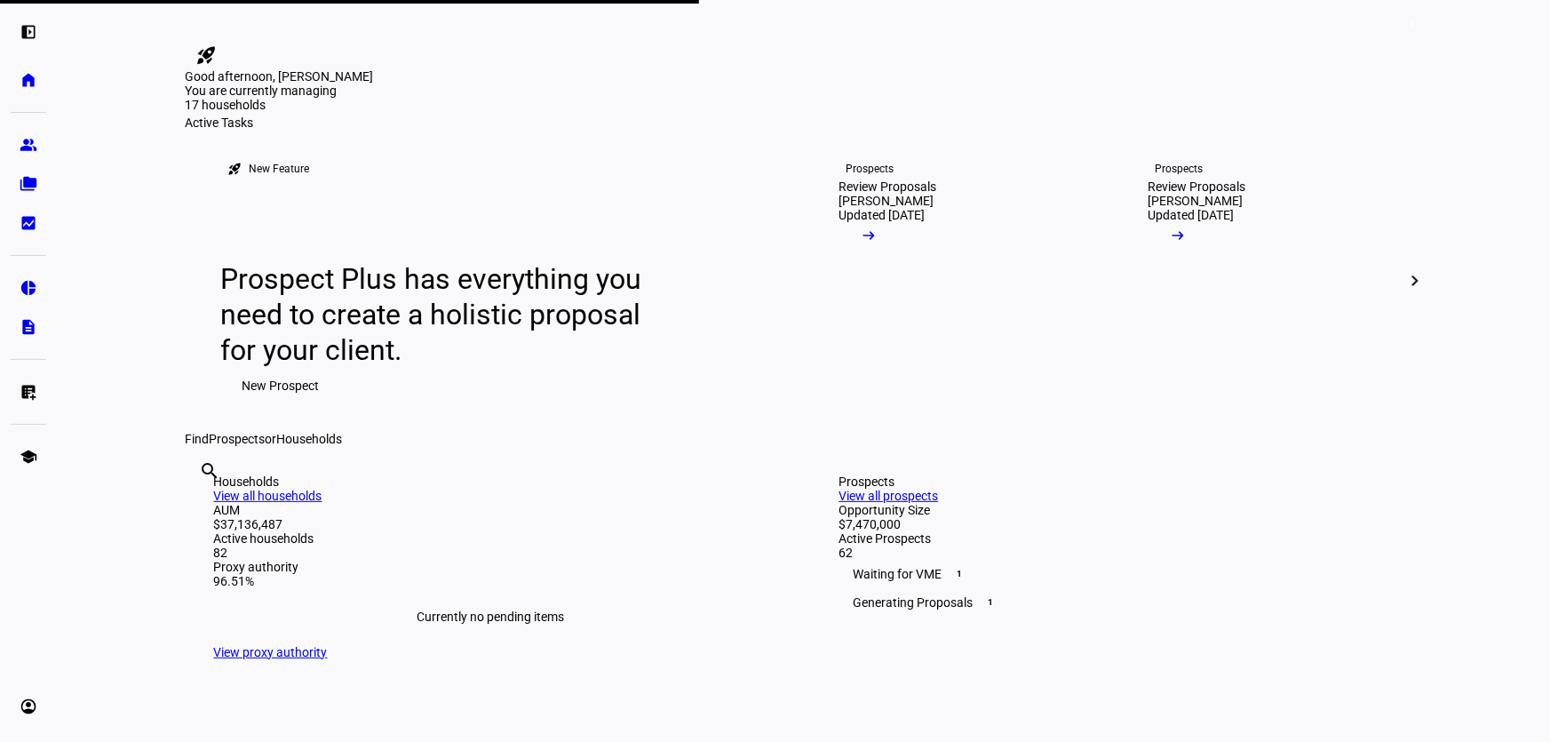 The width and height of the screenshot is (1550, 742). What do you see at coordinates (280, 169) in the screenshot?
I see `div: New Feature` at bounding box center [280, 169].